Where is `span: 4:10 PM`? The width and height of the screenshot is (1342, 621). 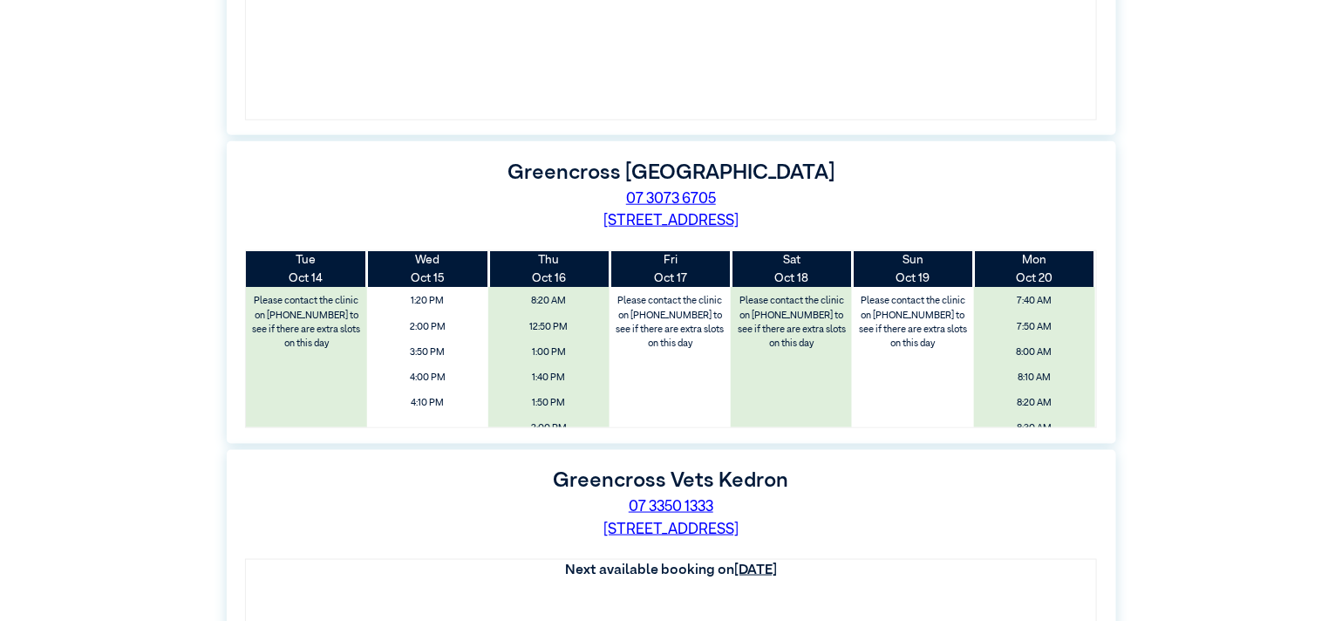
span: 4:10 PM is located at coordinates (427, 402).